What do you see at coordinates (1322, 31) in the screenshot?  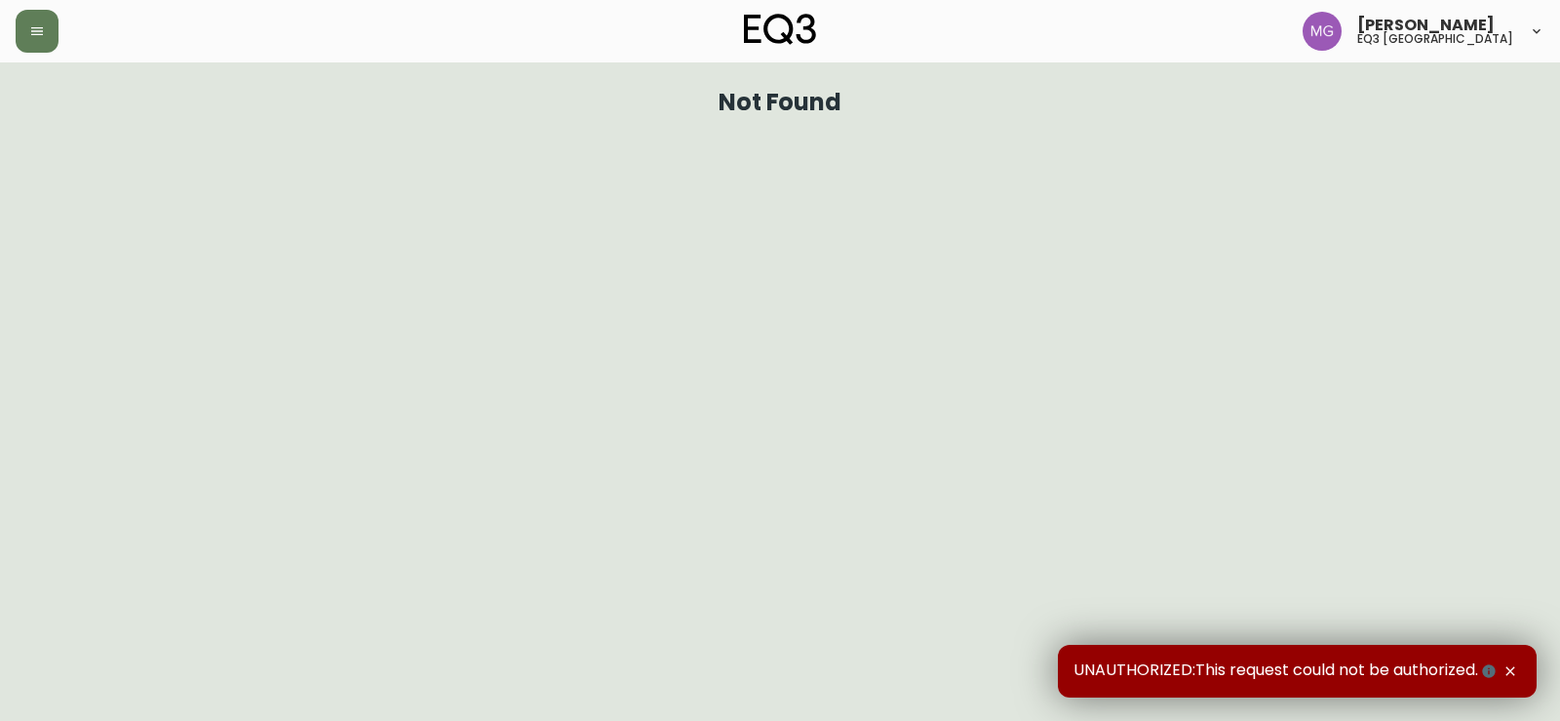 I see `img: de8837be2a95cd31bb7c9ae23fe16153` at bounding box center [1322, 31].